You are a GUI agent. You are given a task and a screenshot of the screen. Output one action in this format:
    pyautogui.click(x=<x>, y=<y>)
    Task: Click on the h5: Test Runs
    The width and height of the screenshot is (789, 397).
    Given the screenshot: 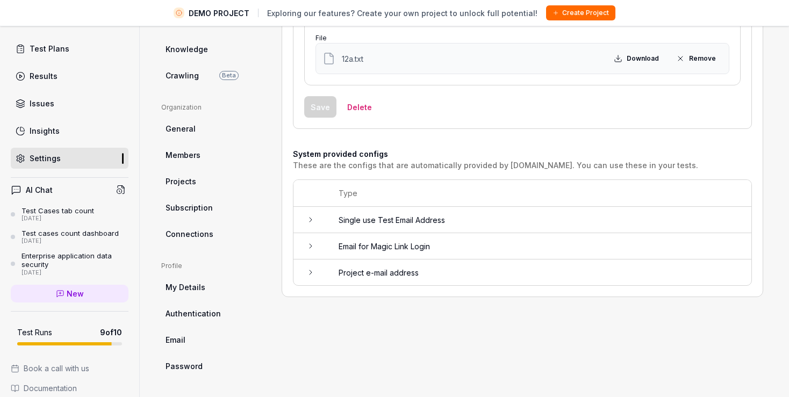 What is the action you would take?
    pyautogui.click(x=34, y=333)
    